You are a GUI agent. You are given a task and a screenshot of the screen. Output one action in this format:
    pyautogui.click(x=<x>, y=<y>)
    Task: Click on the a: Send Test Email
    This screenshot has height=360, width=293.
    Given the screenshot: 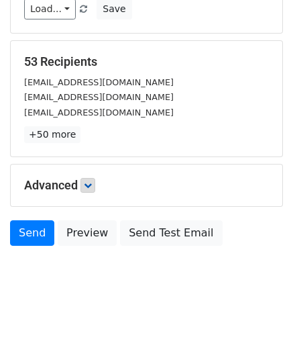 What is the action you would take?
    pyautogui.click(x=171, y=233)
    